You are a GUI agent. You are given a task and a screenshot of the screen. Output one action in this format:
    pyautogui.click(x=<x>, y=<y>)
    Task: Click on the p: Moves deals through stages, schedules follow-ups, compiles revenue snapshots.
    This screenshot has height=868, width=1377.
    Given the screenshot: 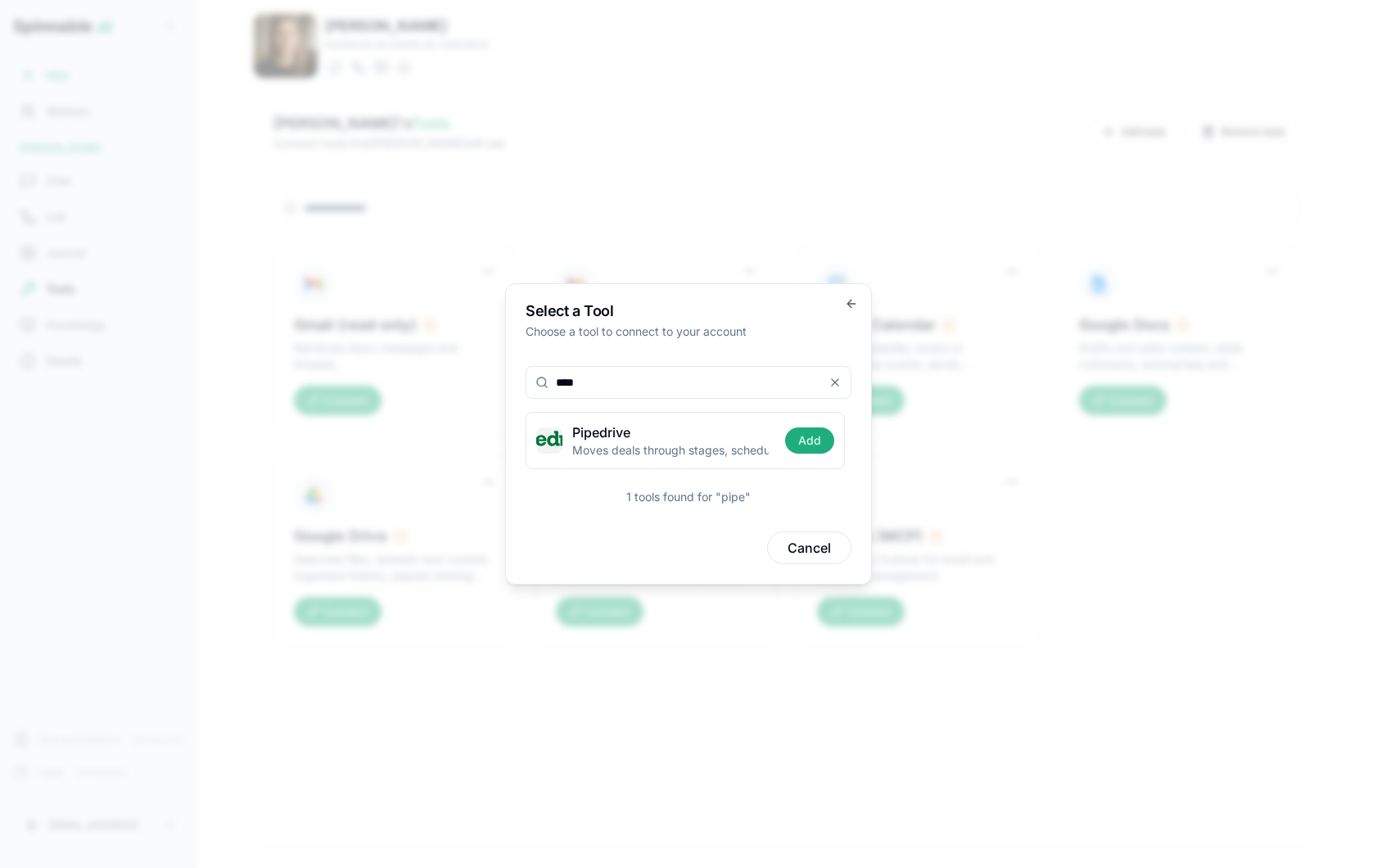 What is the action you would take?
    pyautogui.click(x=670, y=450)
    